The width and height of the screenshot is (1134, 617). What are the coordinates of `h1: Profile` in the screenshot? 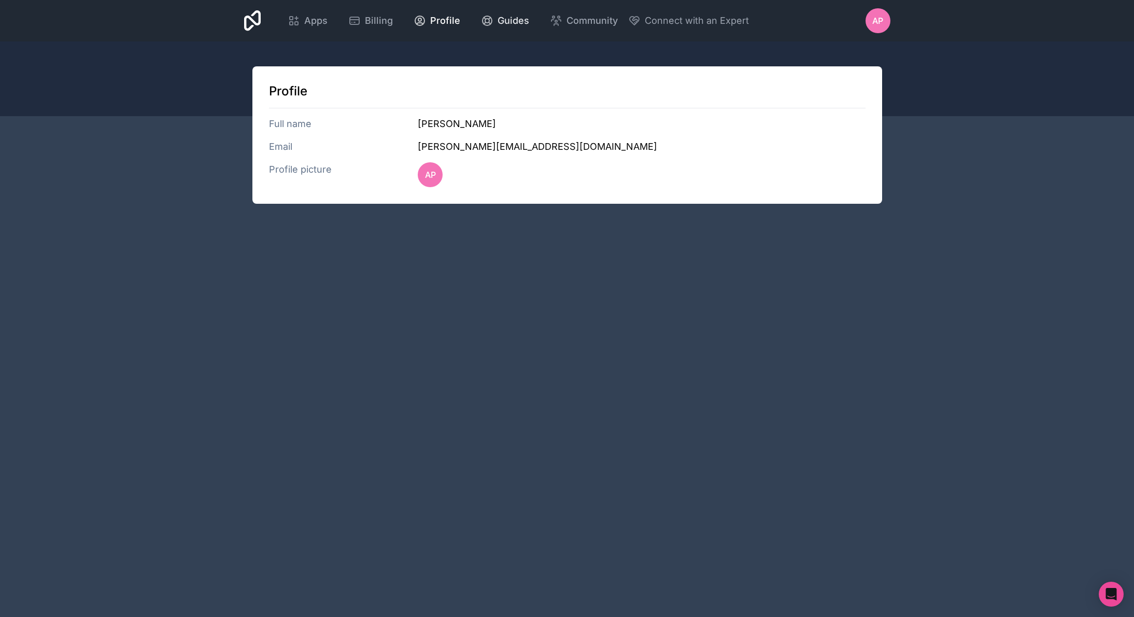 It's located at (567, 91).